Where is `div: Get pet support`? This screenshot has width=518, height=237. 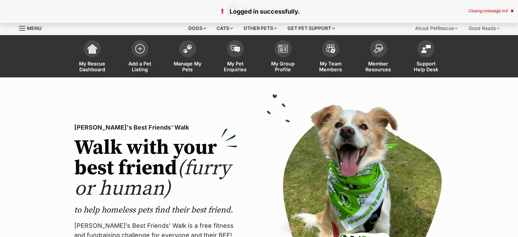 div: Get pet support is located at coordinates (311, 28).